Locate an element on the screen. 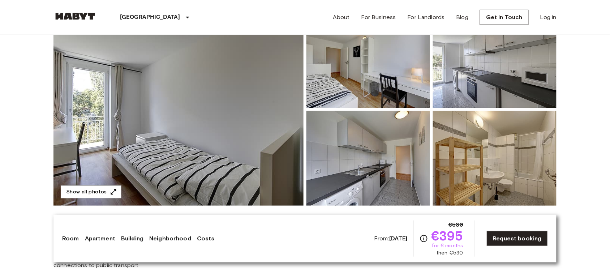 The image size is (610, 274). a: For Landlords is located at coordinates (426, 17).